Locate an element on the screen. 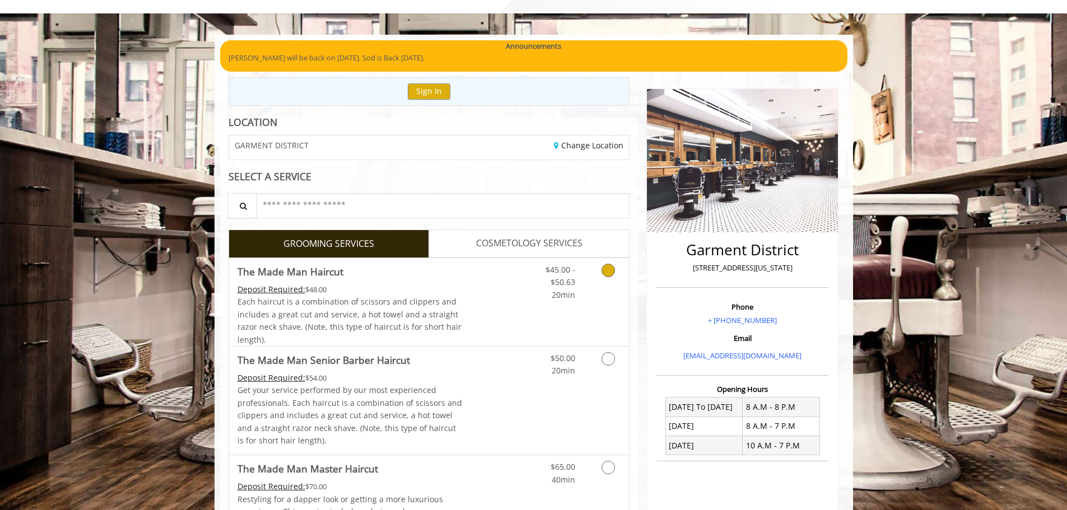 The height and width of the screenshot is (510, 1067). span: $65.00 is located at coordinates (563, 466).